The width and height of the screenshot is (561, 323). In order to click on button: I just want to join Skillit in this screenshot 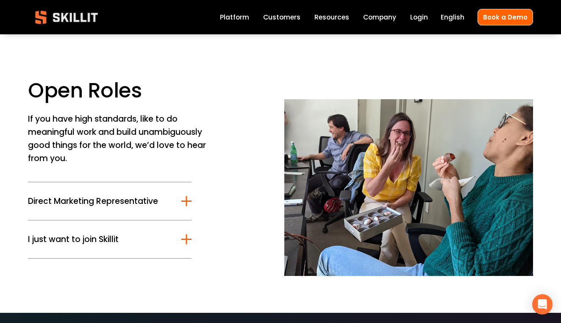, I will do `click(110, 239)`.